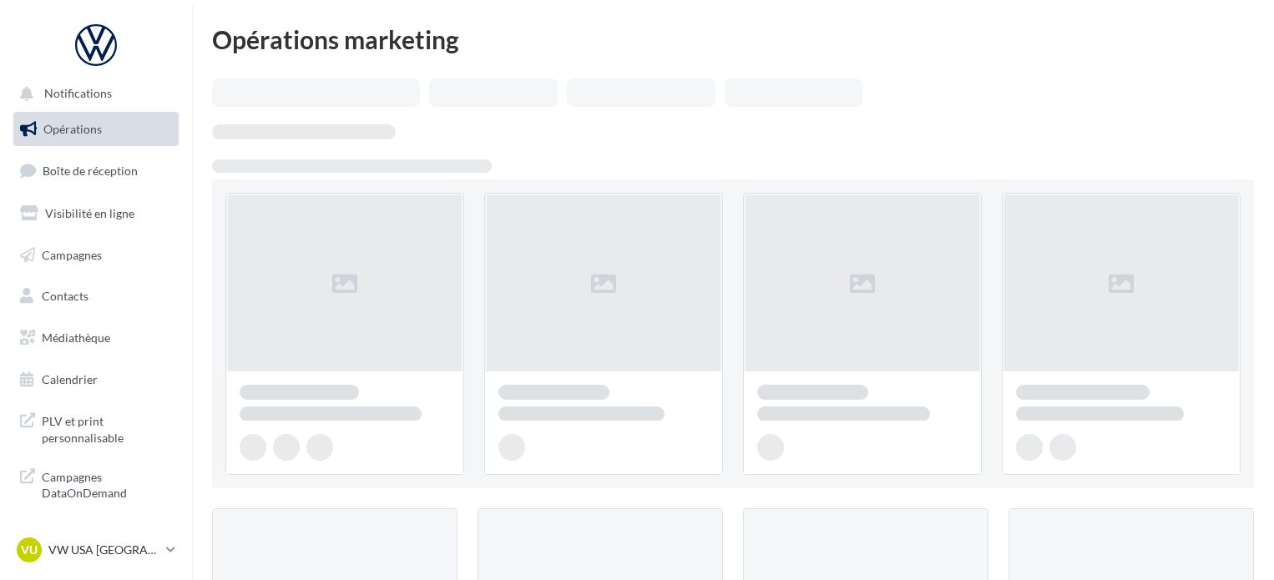  Describe the element at coordinates (96, 296) in the screenshot. I see `a: Contacts` at that location.